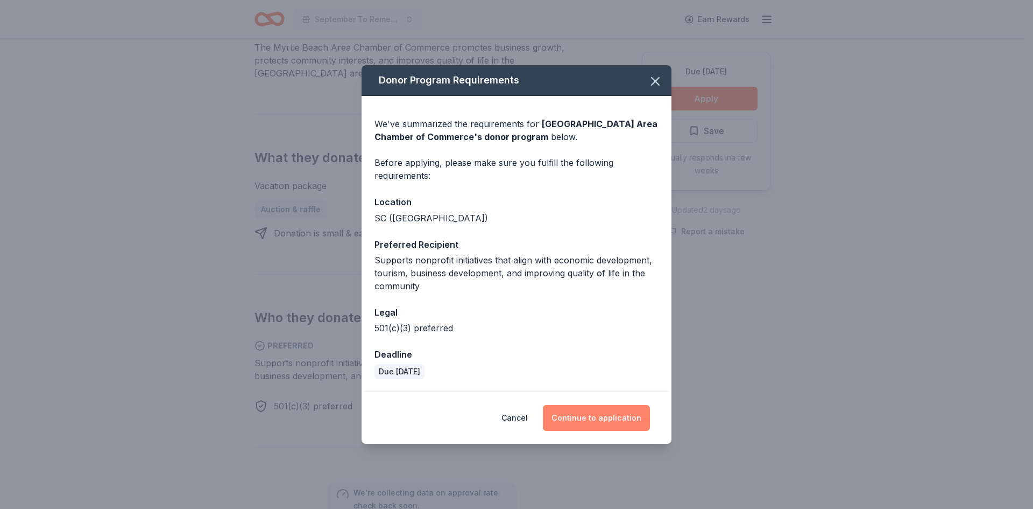  What do you see at coordinates (596, 418) in the screenshot?
I see `button: Continue to application` at bounding box center [596, 418].